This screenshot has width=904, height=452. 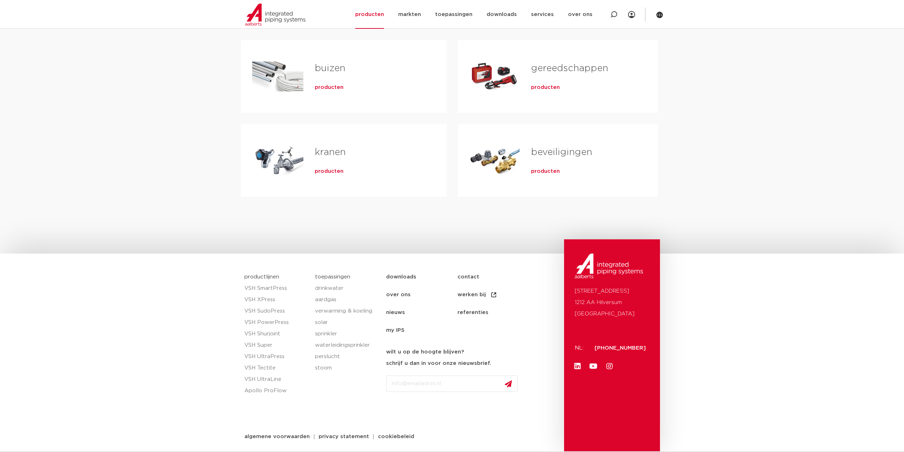 What do you see at coordinates (452, 383) in the screenshot?
I see `input: info@emailadres.nl` at bounding box center [452, 383].